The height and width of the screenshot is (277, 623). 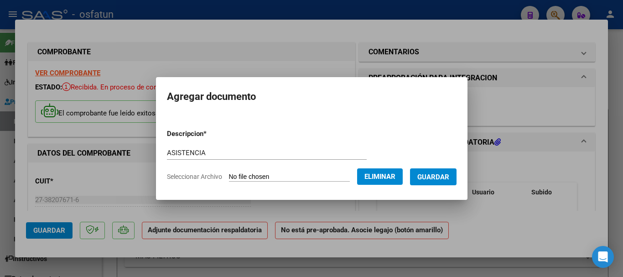 I want to click on p: Descripcion, so click(x=210, y=134).